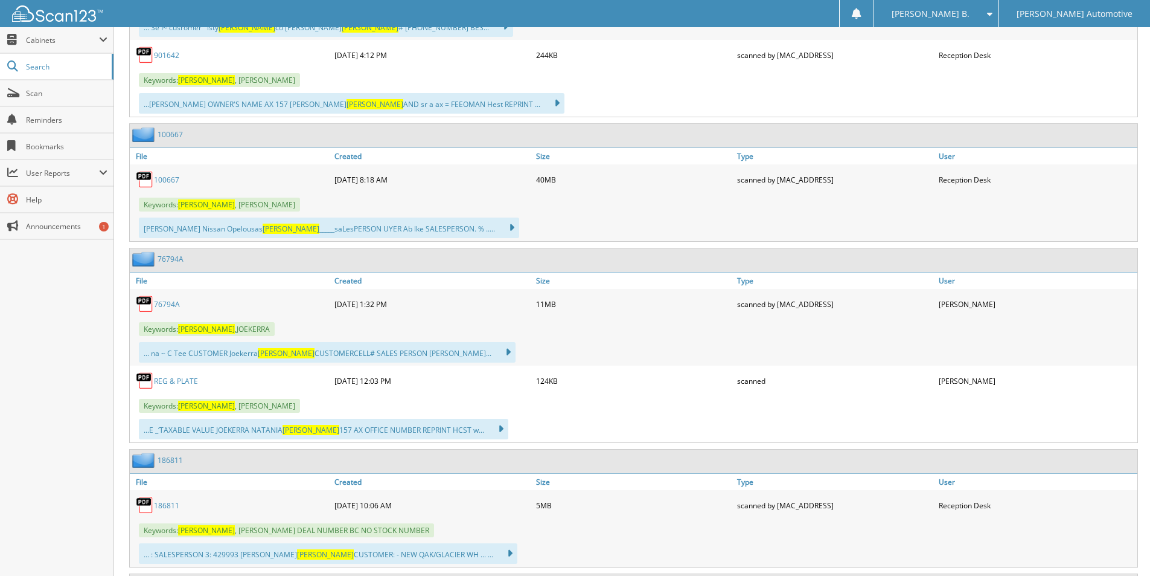 This screenshot has height=576, width=1150. I want to click on span: Scan, so click(66, 93).